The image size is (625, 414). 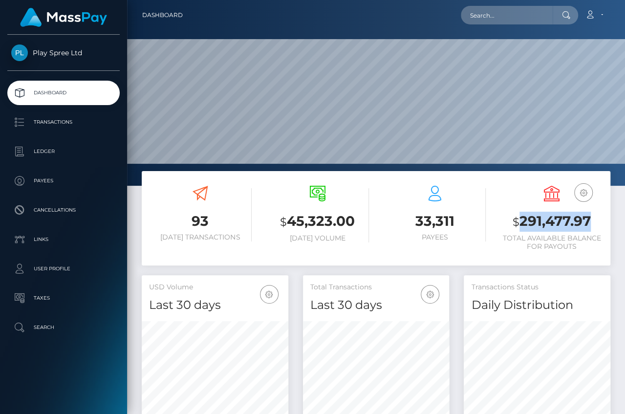 I want to click on p: Cancellations, so click(x=63, y=210).